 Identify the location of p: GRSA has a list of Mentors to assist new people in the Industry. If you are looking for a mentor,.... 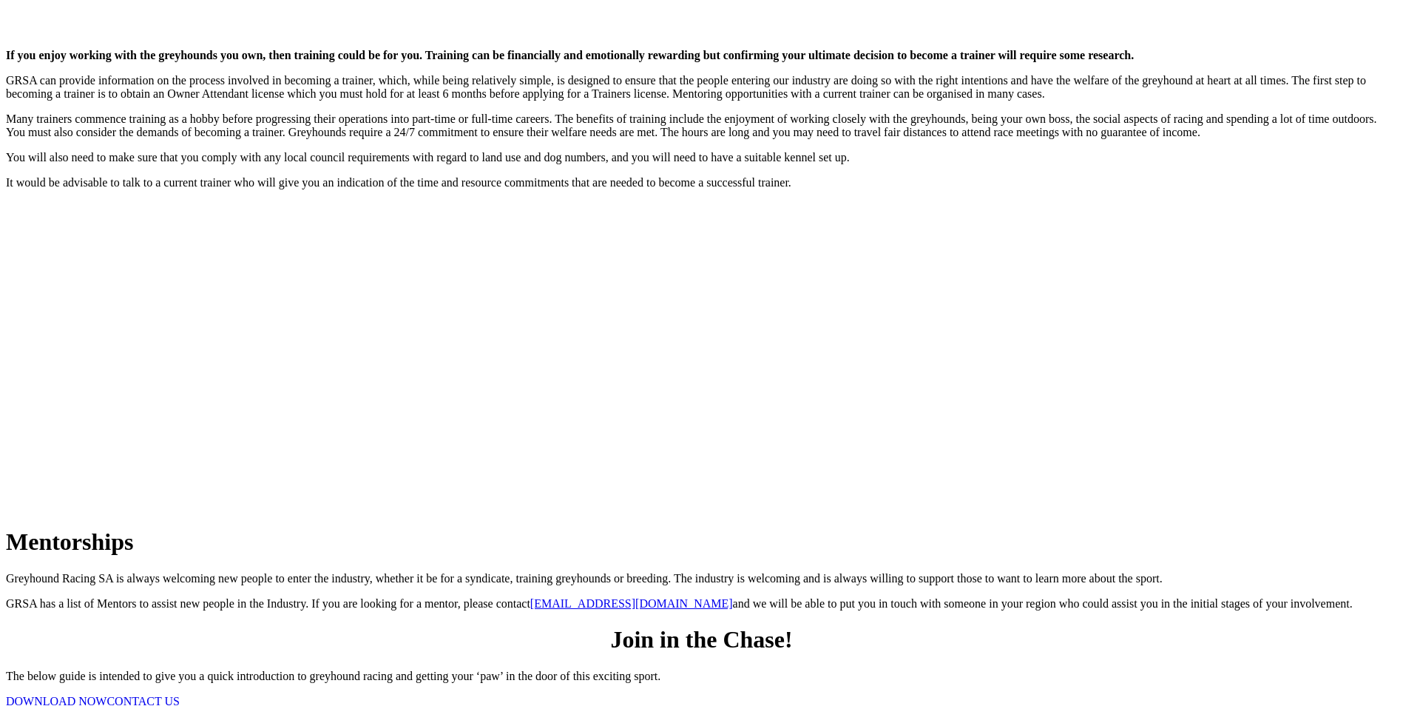
(701, 604).